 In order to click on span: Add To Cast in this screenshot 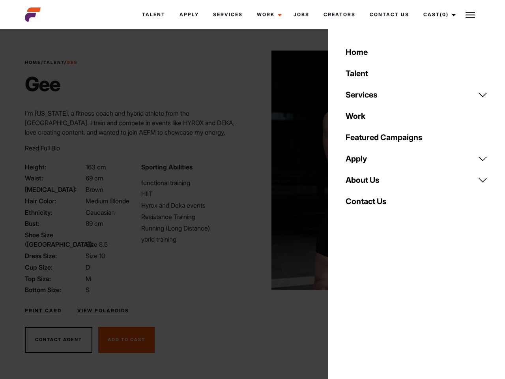, I will do `click(126, 340)`.